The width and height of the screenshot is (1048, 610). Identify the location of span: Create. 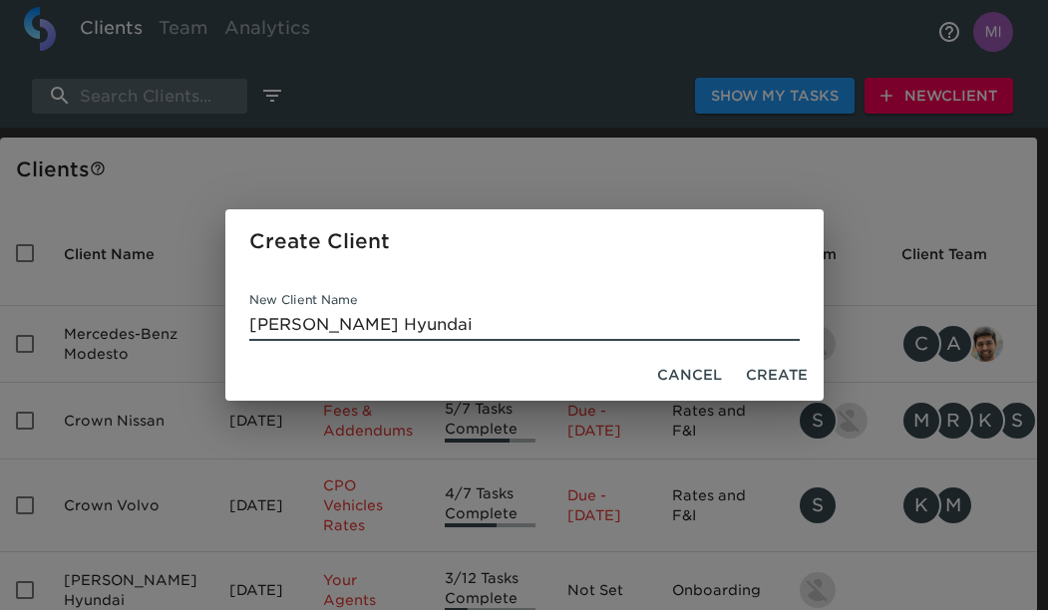
(777, 375).